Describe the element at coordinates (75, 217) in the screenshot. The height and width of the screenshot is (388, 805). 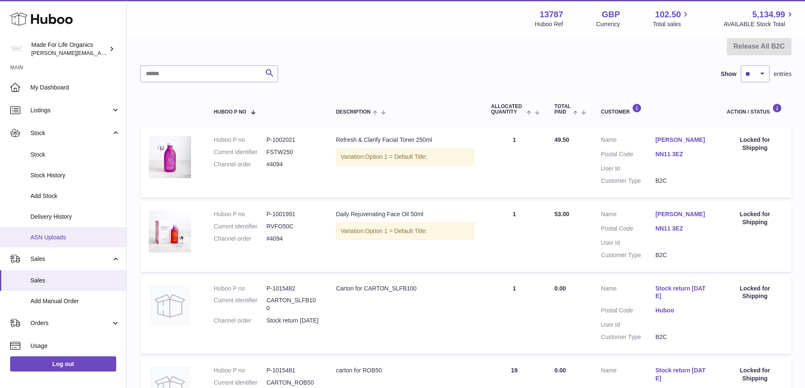
I see `span: Delivery History` at that location.